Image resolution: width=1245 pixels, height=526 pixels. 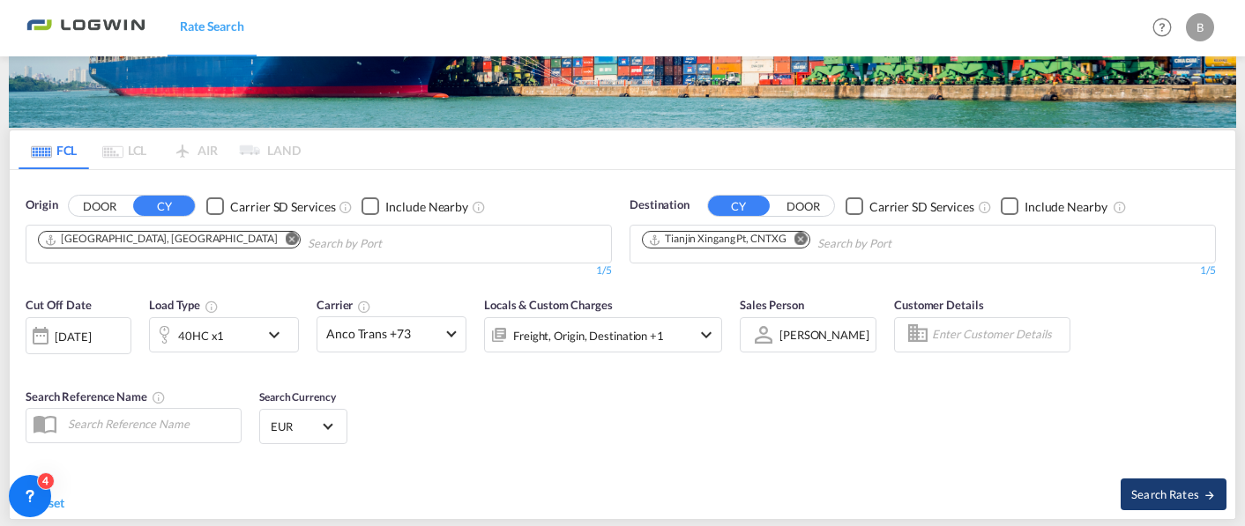 What do you see at coordinates (824, 334) in the screenshot?
I see `md-select: Sales Person: Barbara Dettmer` at bounding box center [824, 334].